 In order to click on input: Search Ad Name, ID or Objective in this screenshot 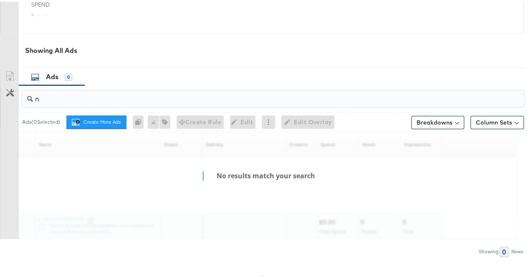, I will do `click(256, 94)`.